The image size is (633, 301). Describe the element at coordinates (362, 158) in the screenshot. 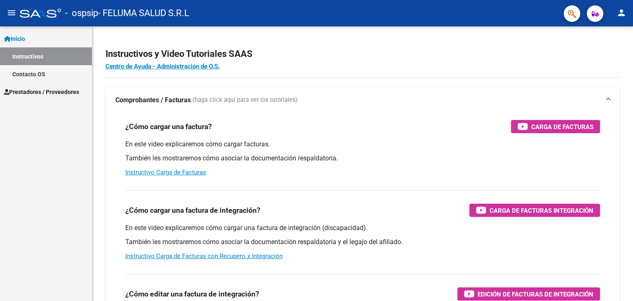

I see `p: También les mostraremos cómo asociar la documentación respaldatoria.` at that location.